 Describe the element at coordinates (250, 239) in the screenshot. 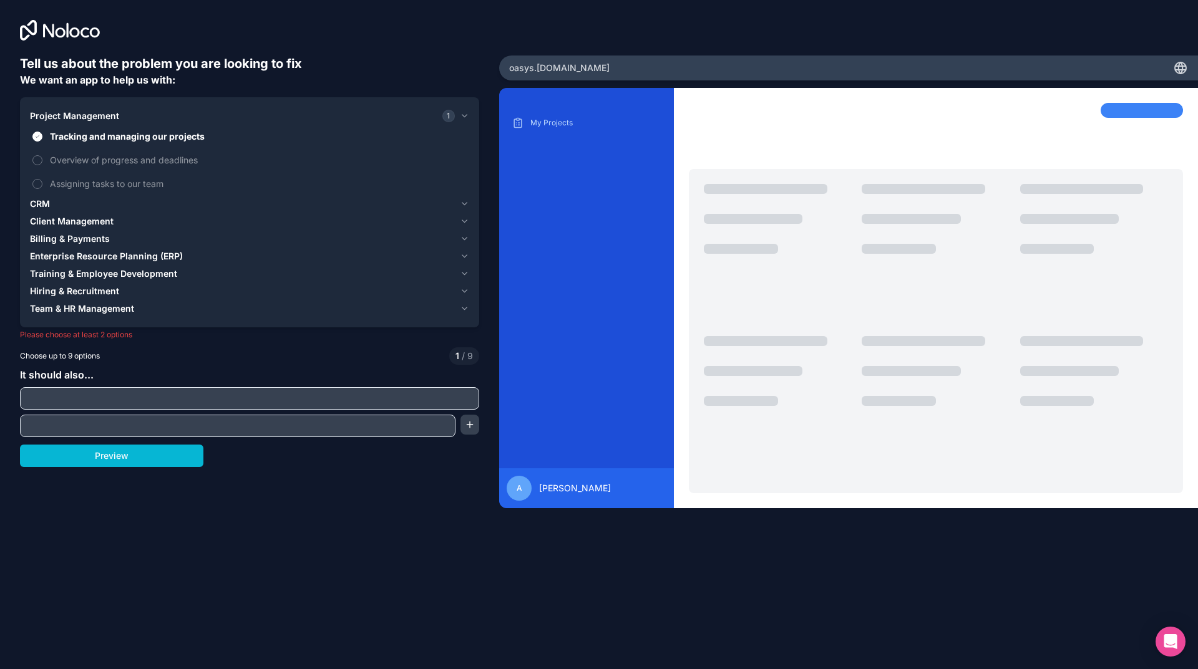

I see `button: Billing & Payments` at that location.